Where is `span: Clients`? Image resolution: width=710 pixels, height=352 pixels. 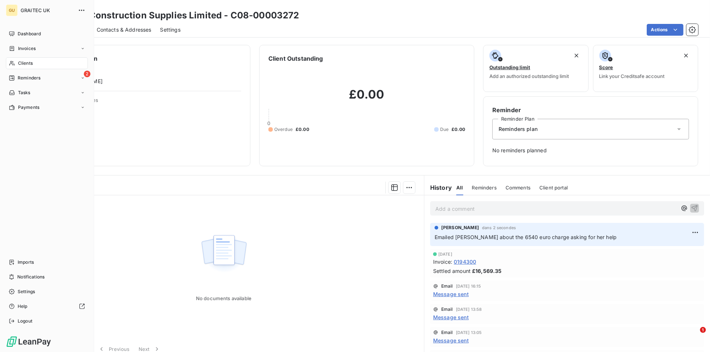
span: Clients is located at coordinates (25, 63).